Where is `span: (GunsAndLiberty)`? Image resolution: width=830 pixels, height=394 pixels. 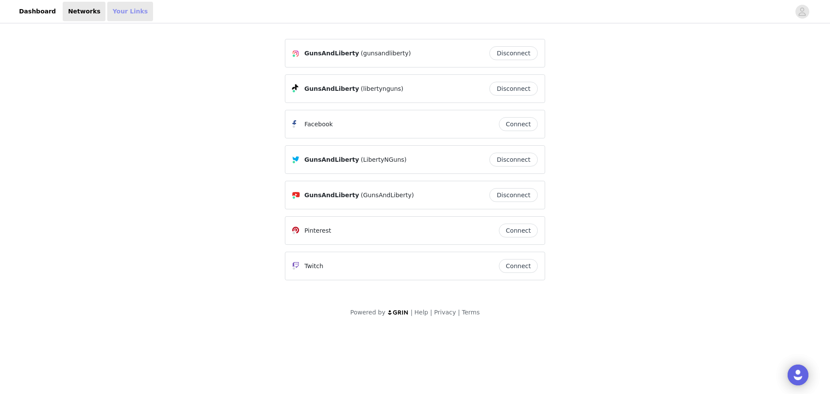 span: (GunsAndLiberty) is located at coordinates (387, 195).